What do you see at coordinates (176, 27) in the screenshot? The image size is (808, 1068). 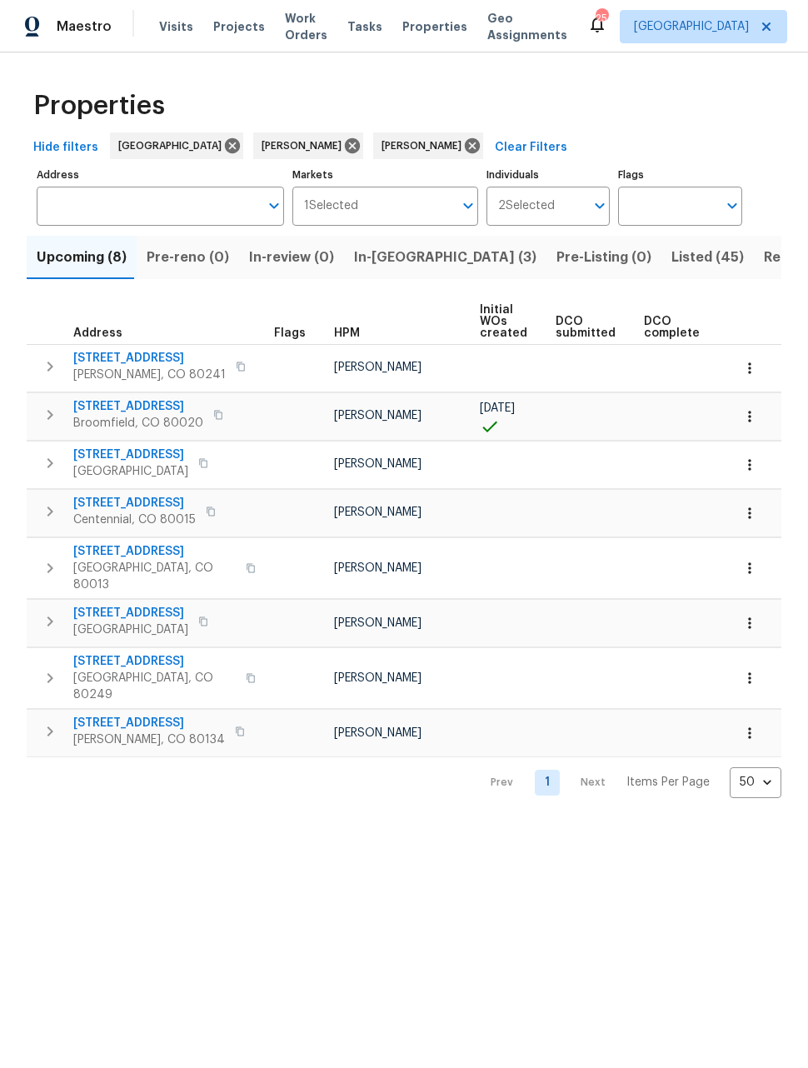 I see `span: Visits` at bounding box center [176, 27].